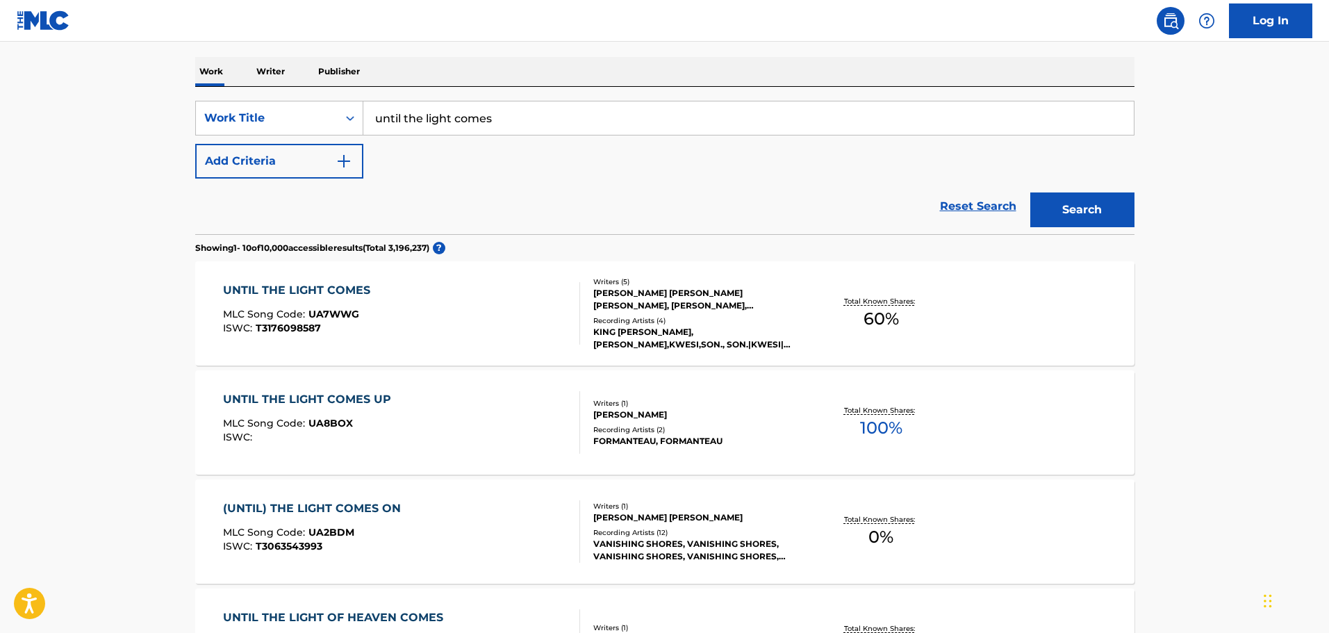 This screenshot has height=633, width=1329. What do you see at coordinates (698, 429) in the screenshot?
I see `div: Recording Artists ( 2 )` at bounding box center [698, 429].